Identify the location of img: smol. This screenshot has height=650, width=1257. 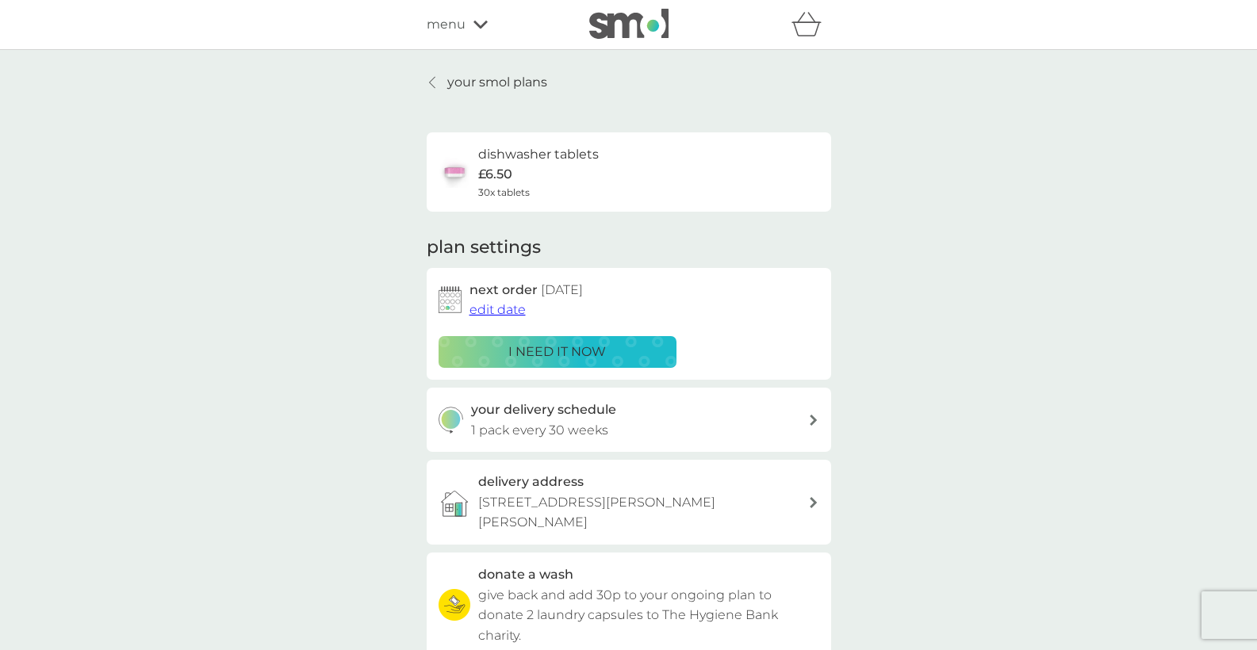
(629, 24).